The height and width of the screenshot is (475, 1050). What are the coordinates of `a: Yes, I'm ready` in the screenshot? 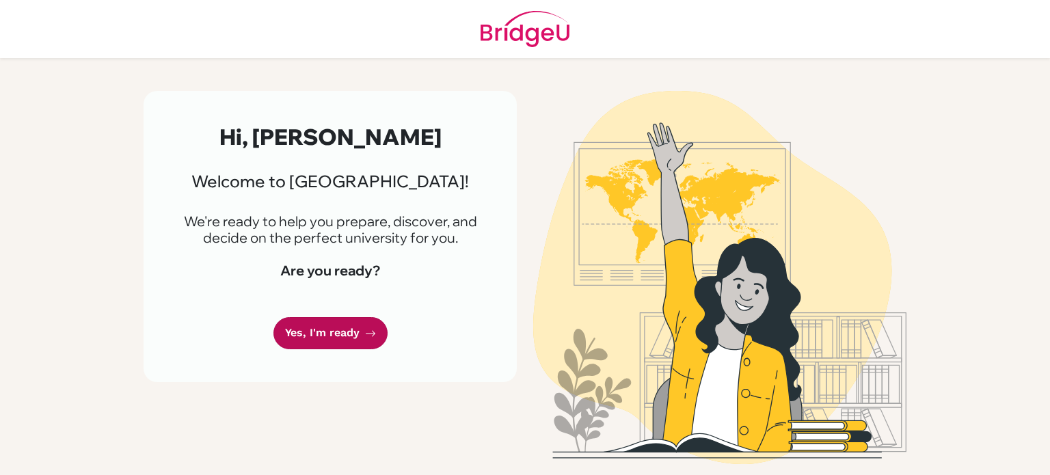 It's located at (330, 333).